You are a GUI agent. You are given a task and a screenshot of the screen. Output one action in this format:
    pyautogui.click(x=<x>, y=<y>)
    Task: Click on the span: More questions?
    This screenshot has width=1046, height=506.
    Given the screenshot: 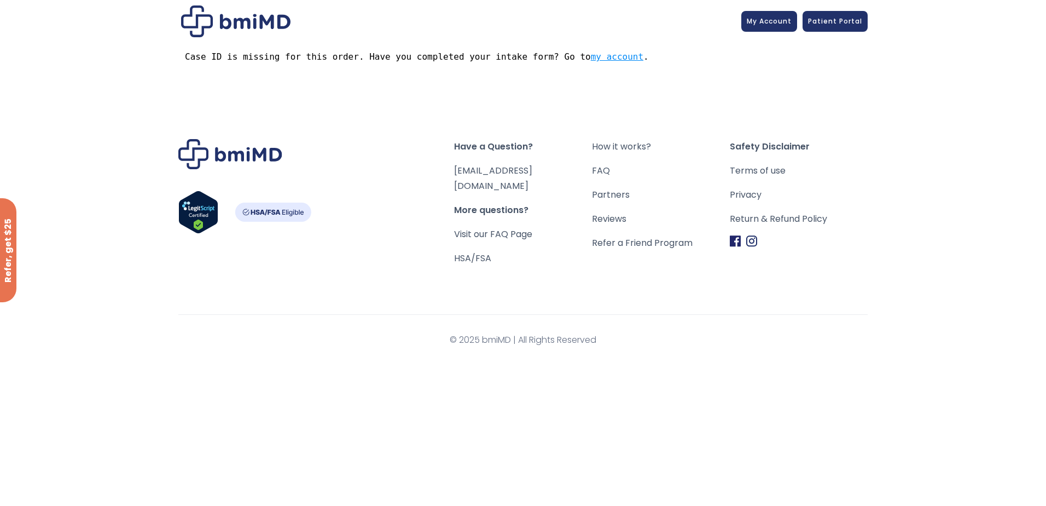 What is the action you would take?
    pyautogui.click(x=523, y=210)
    